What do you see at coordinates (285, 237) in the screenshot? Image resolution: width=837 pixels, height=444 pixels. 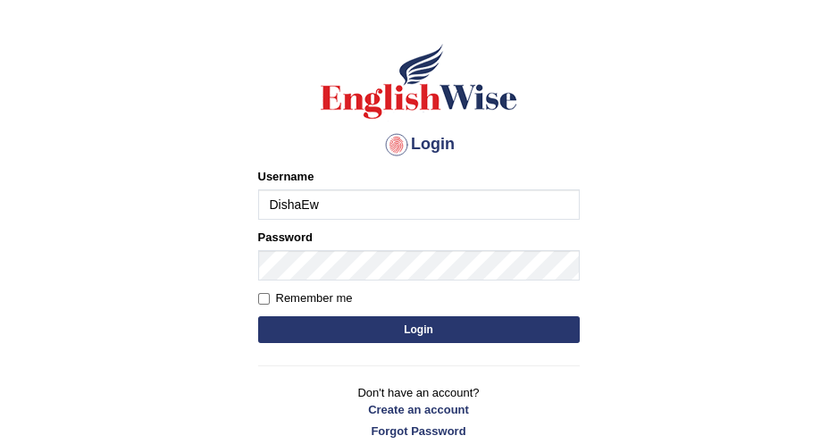 I see `label: Password` at bounding box center [285, 237].